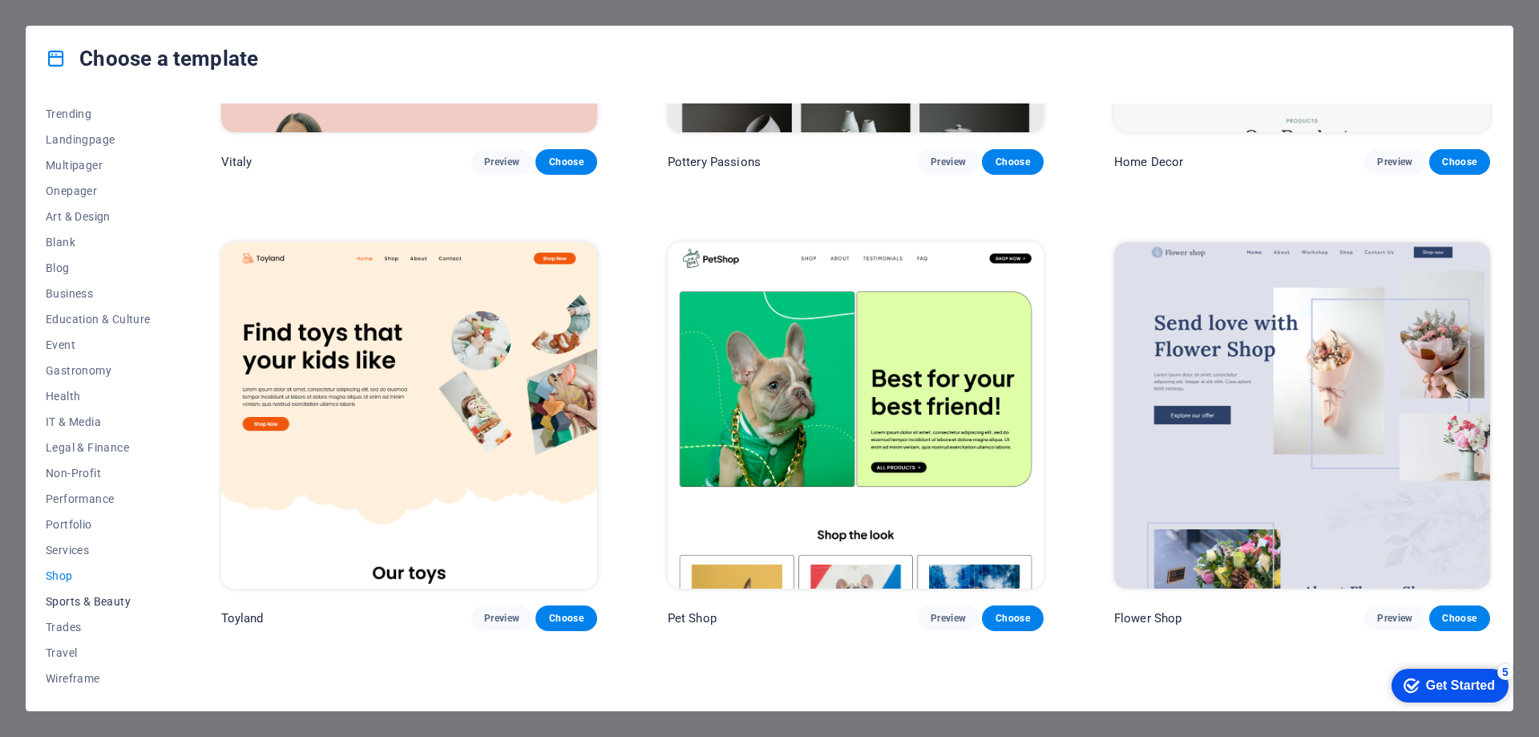  I want to click on button: Performance, so click(98, 499).